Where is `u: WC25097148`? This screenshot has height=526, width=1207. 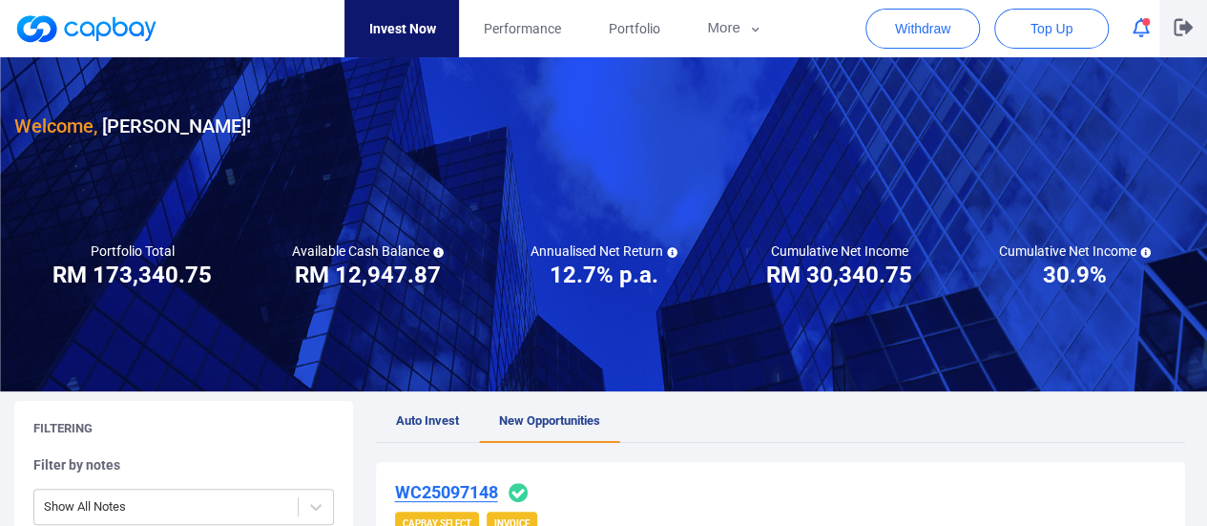 u: WC25097148 is located at coordinates (446, 491).